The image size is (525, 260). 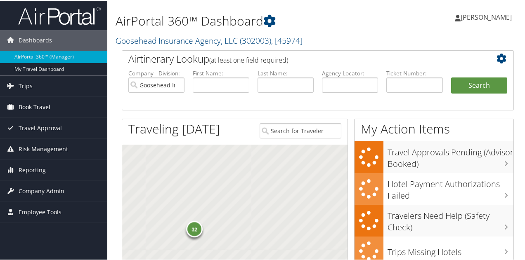 I want to click on span: ( 302003 ), so click(x=255, y=40).